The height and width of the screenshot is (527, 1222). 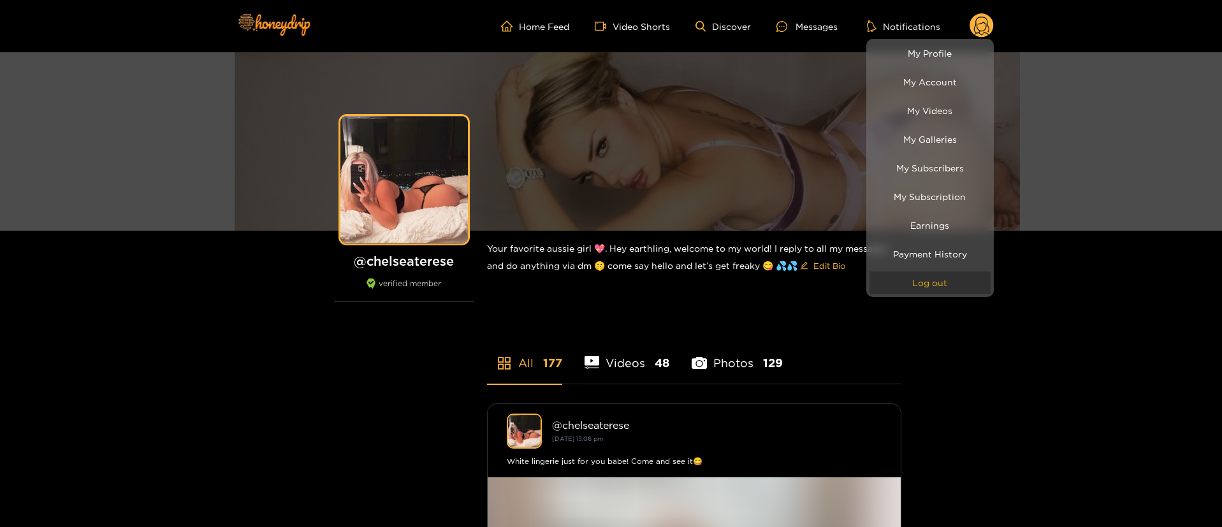 I want to click on a: My Subscribers, so click(x=930, y=168).